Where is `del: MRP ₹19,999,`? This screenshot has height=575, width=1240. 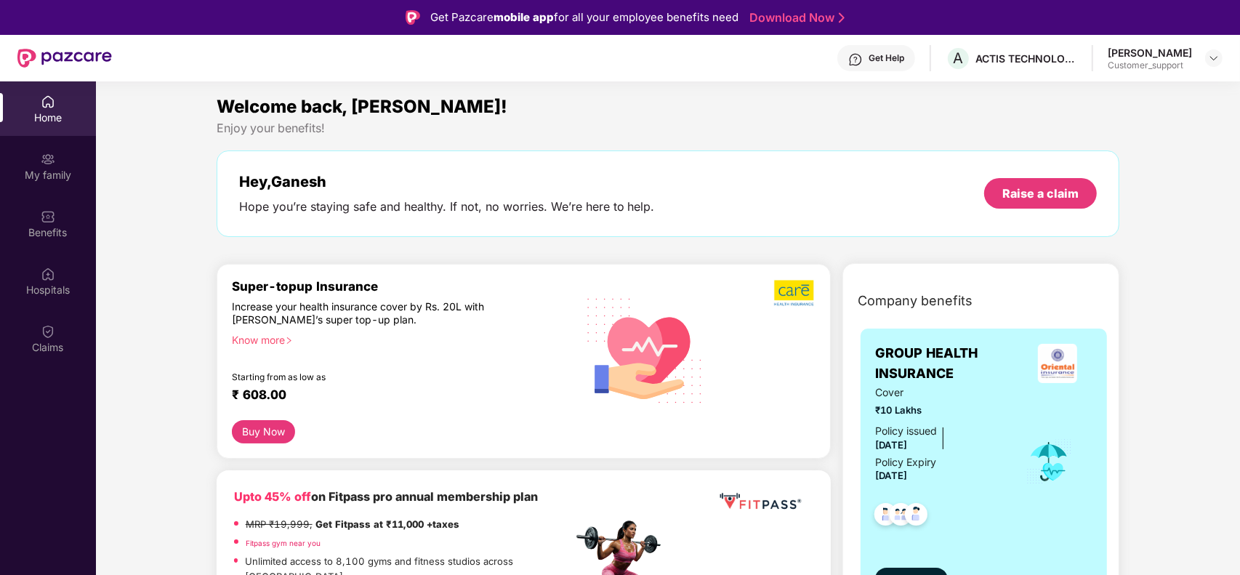
del: MRP ₹19,999, is located at coordinates (279, 524).